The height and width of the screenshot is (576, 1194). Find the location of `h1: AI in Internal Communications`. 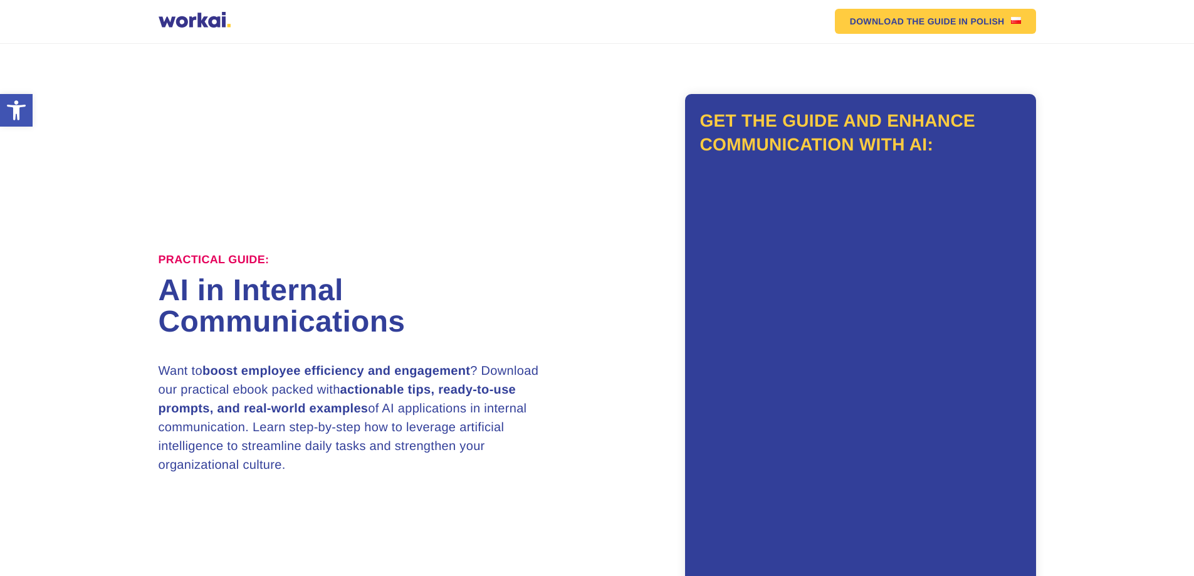

h1: AI in Internal Communications is located at coordinates (378, 306).